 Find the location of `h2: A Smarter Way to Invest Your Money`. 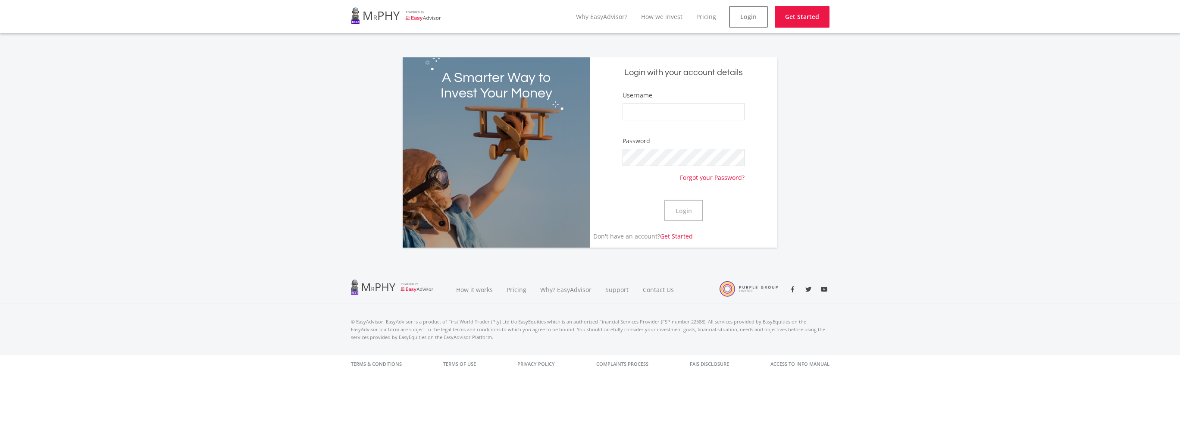

h2: A Smarter Way to Invest Your Money is located at coordinates (496, 86).